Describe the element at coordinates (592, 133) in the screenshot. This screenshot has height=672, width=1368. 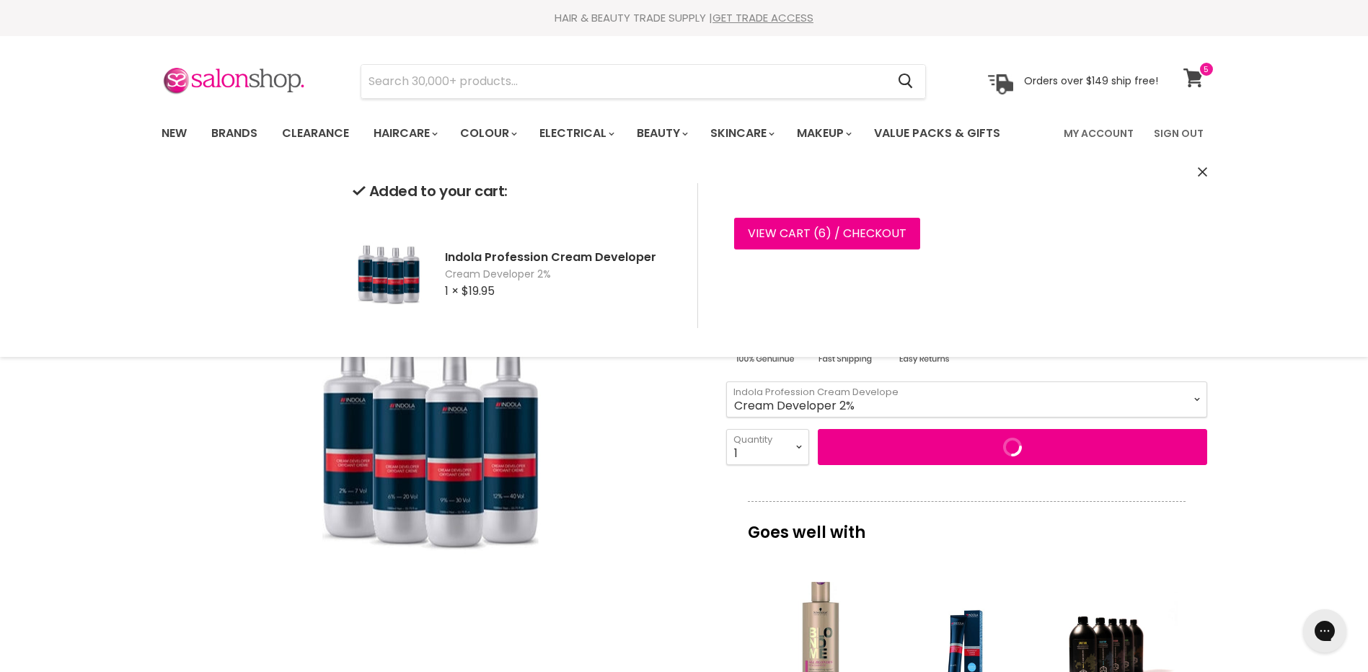
I see `ul: Main menu` at that location.